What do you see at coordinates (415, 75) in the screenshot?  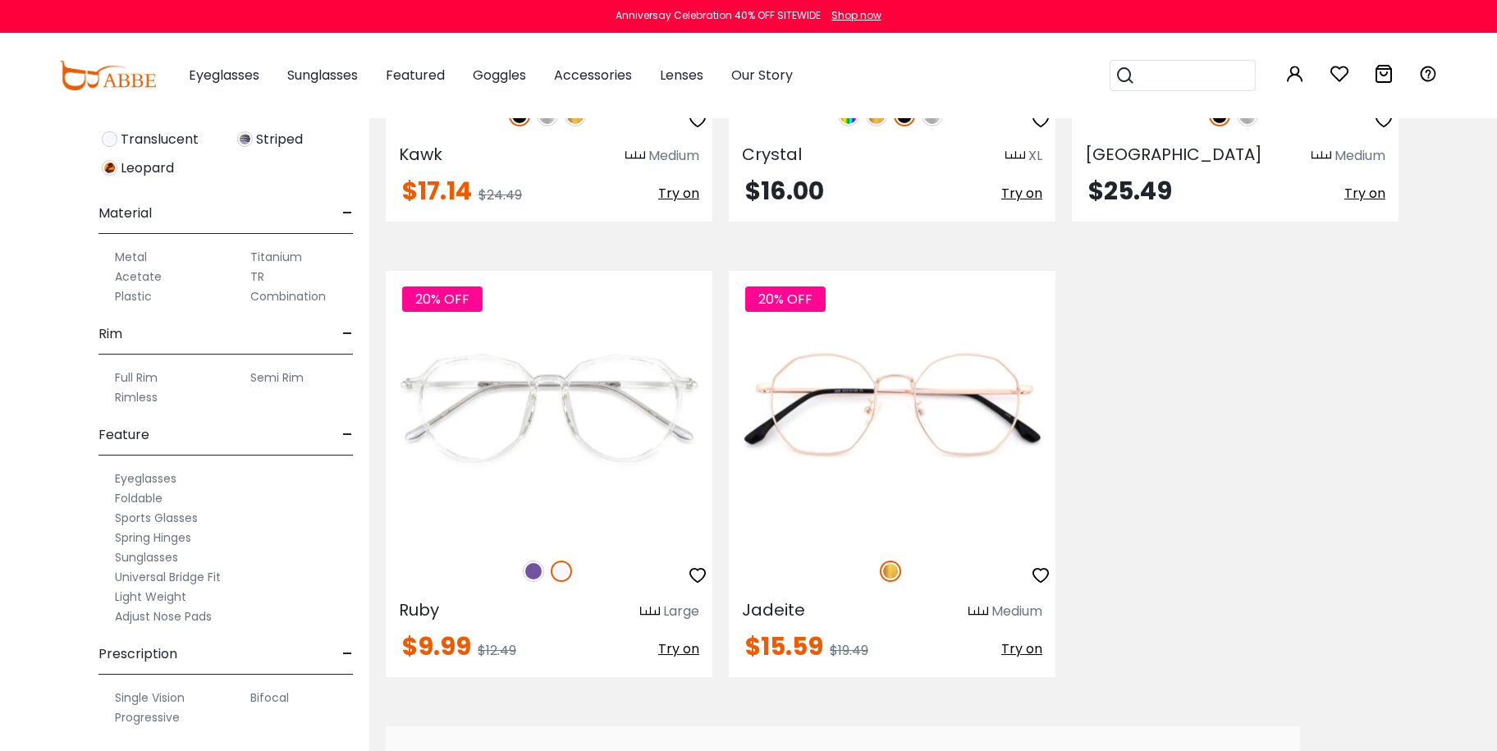 I see `span: Featured` at bounding box center [415, 75].